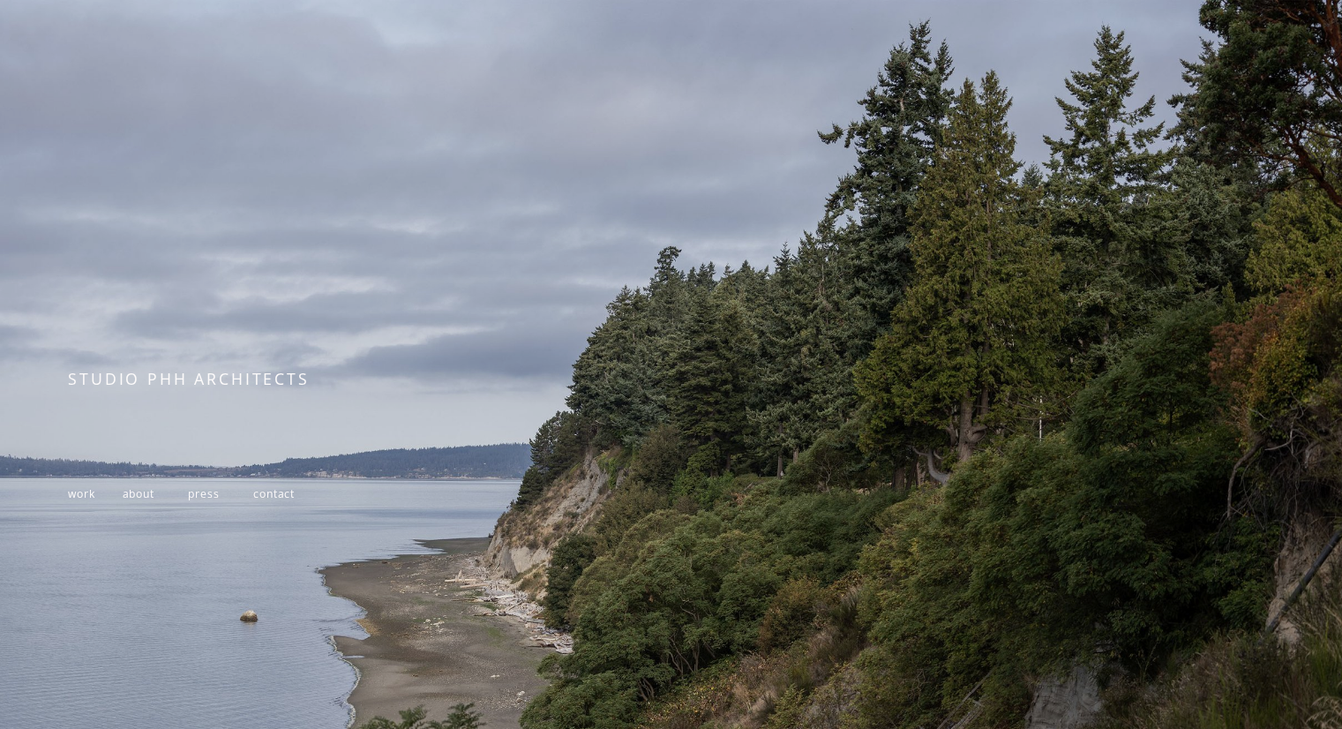 This screenshot has width=1342, height=729. Describe the element at coordinates (203, 493) in the screenshot. I see `span: press` at that location.